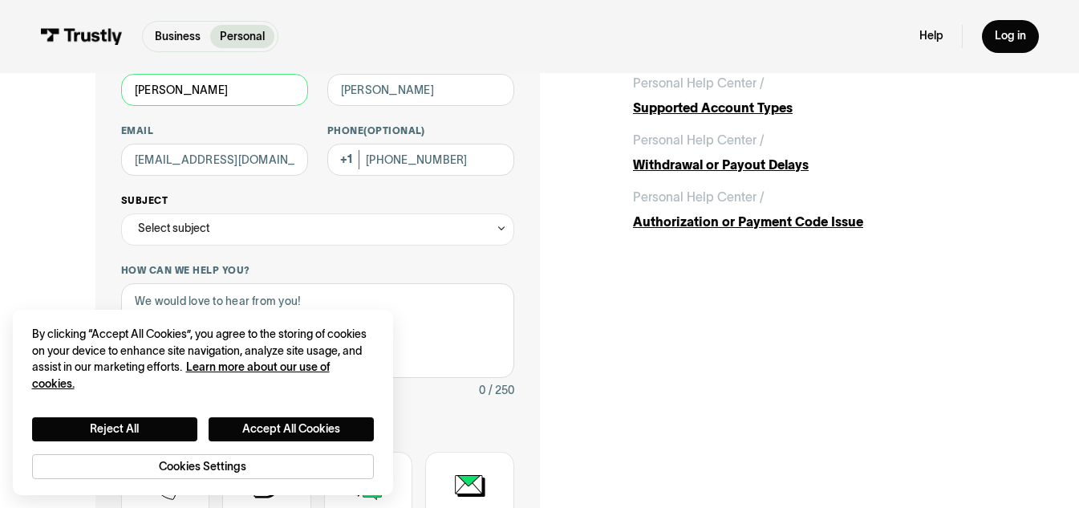 The width and height of the screenshot is (1079, 508). Describe the element at coordinates (115, 429) in the screenshot. I see `button: Reject All` at that location.